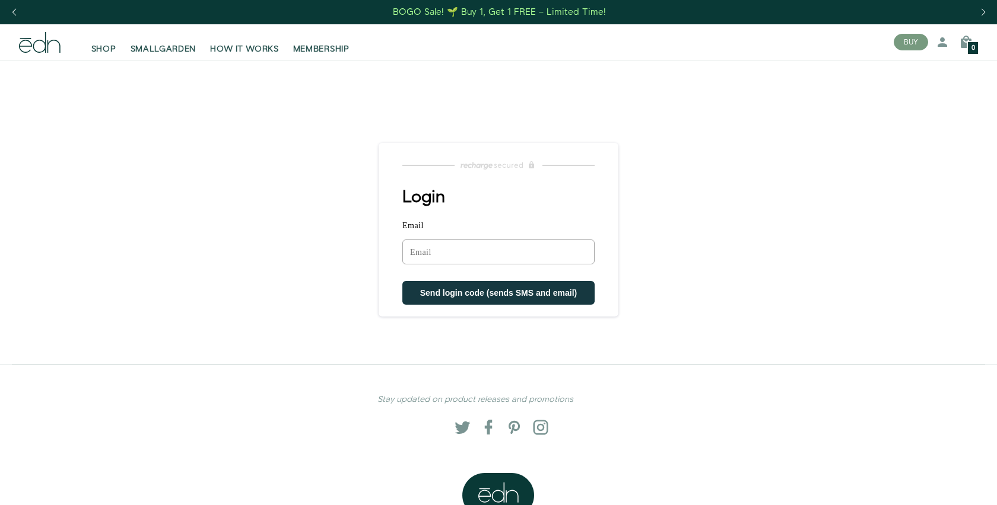 The height and width of the screenshot is (505, 997). Describe the element at coordinates (499, 12) in the screenshot. I see `div: BOGO Sale! 🌱 Buy 1, Get 1 FREE – Limited Time!` at that location.